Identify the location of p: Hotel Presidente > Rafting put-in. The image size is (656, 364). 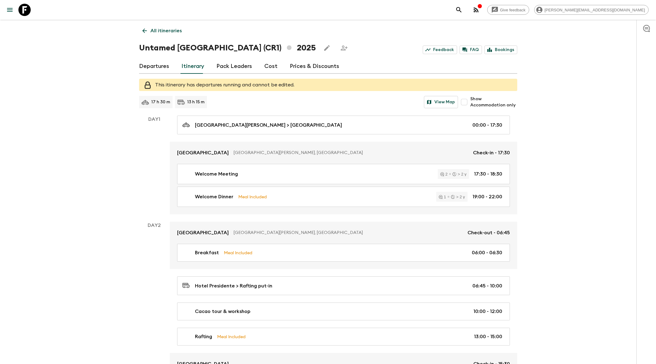
(234, 286).